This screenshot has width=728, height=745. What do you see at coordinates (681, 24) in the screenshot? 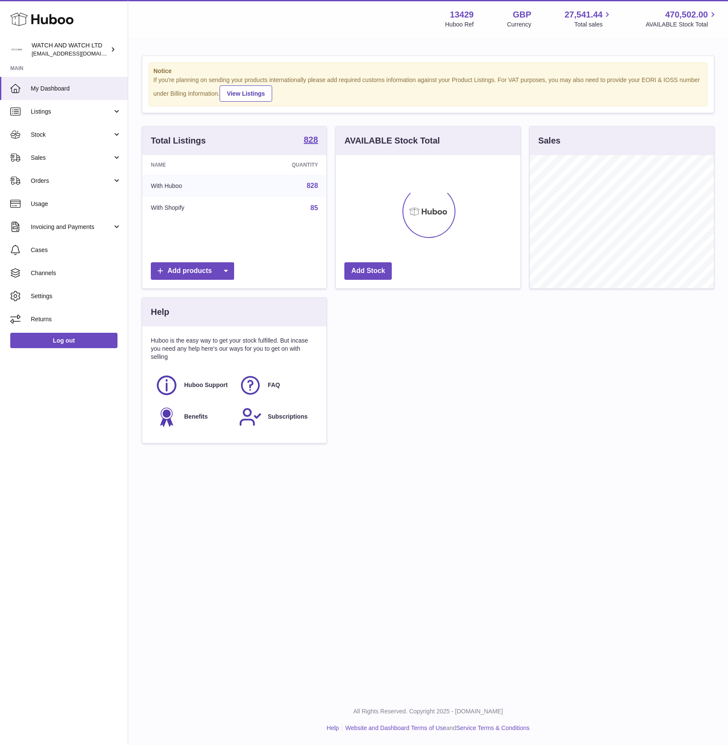
I see `span: AVAILABLE Stock Total` at bounding box center [681, 24].